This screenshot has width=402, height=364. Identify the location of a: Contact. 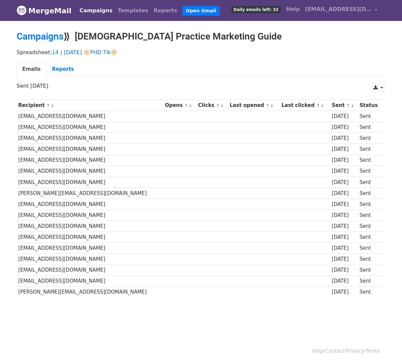
(335, 351).